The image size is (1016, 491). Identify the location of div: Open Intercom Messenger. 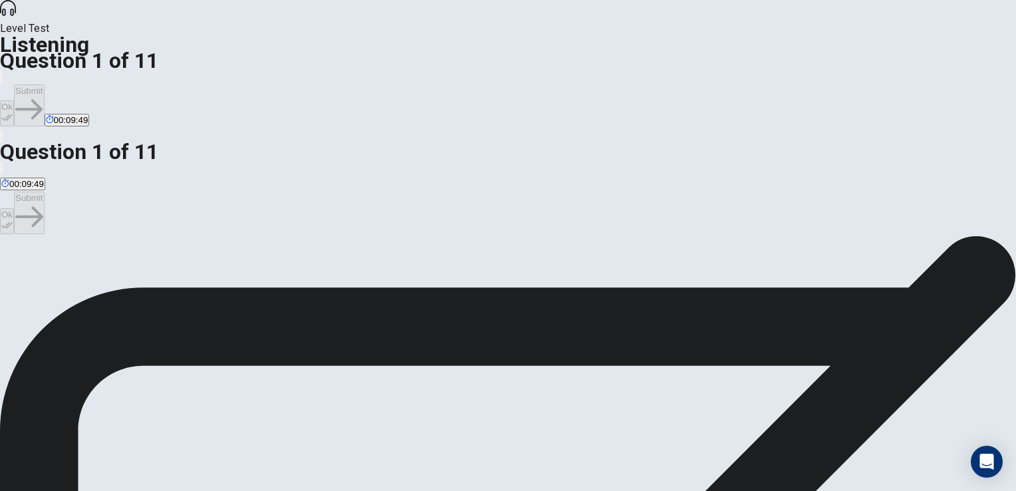
(986, 461).